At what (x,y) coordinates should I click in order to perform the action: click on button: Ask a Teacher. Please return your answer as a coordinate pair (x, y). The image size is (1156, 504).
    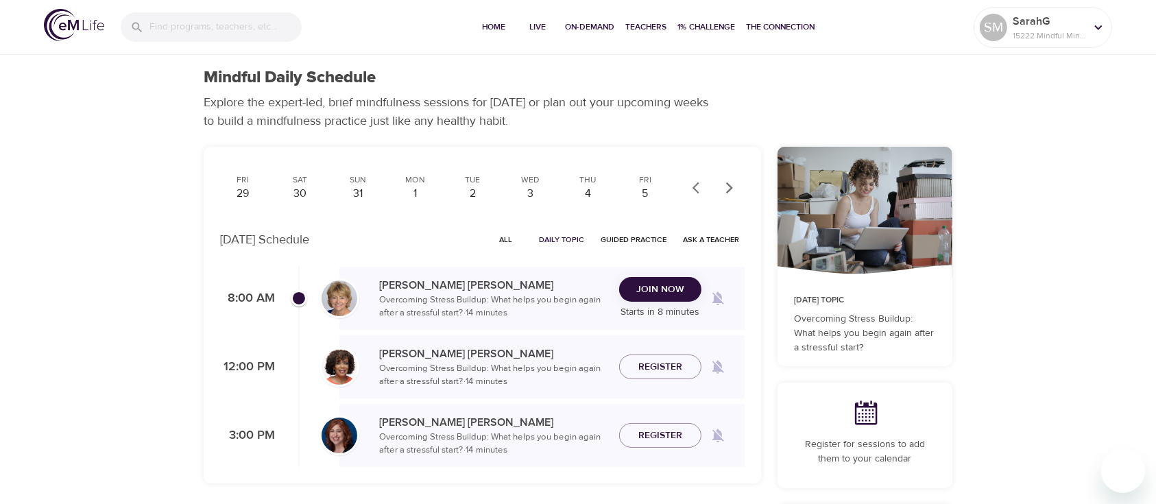
    Looking at the image, I should click on (711, 239).